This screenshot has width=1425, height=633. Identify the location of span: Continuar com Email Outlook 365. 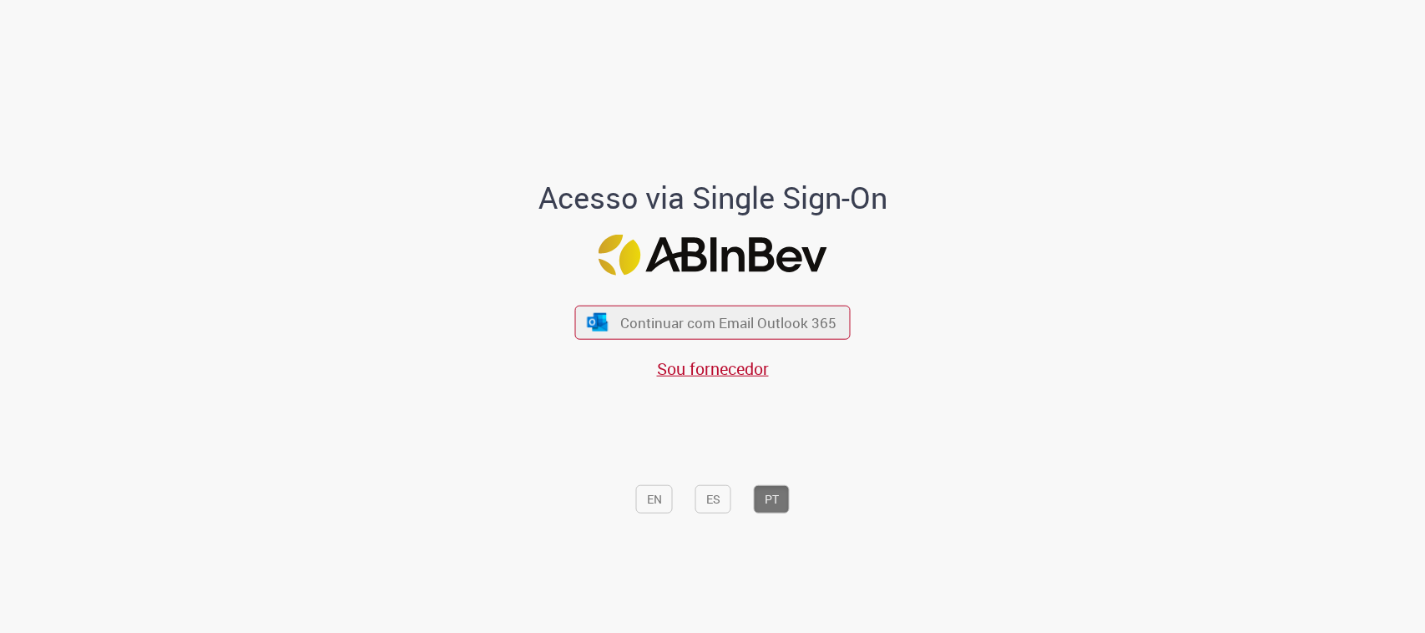
(728, 322).